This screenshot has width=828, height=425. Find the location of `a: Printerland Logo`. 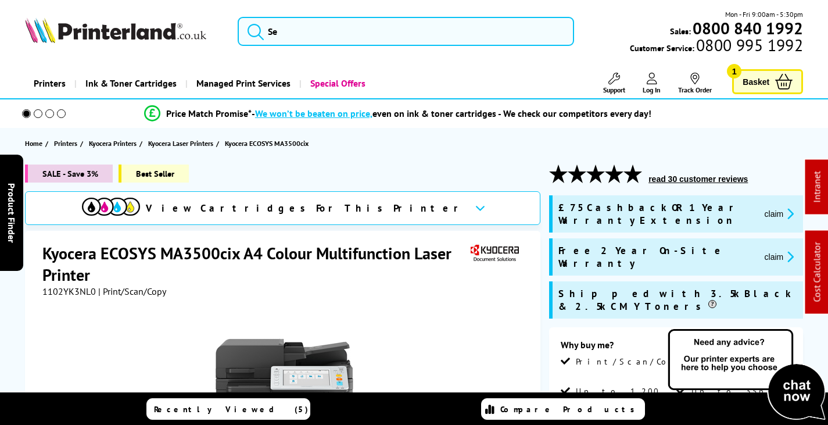

a: Printerland Logo is located at coordinates (124, 31).